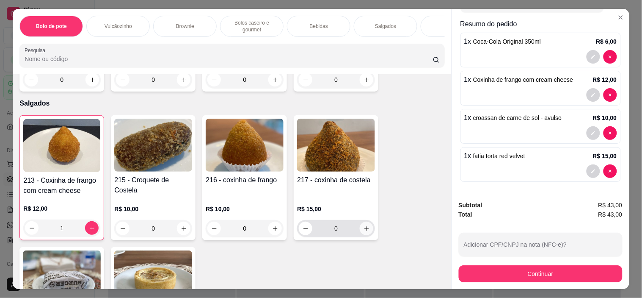  What do you see at coordinates (471, 205) in the screenshot?
I see `strong: Subtotal` at bounding box center [471, 205].